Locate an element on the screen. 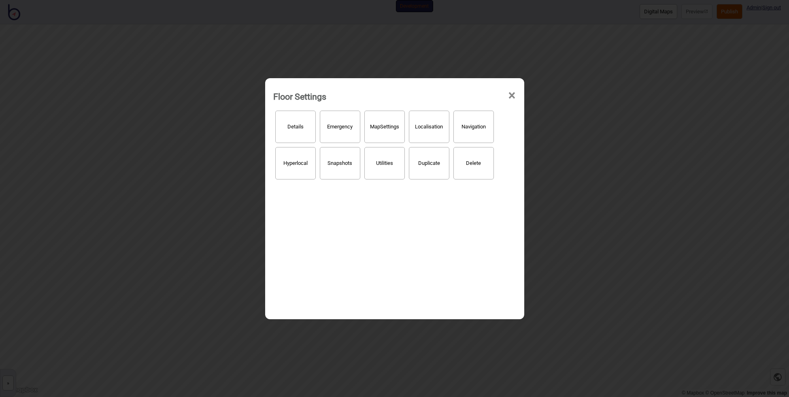 The image size is (789, 397). button: Navigation is located at coordinates (474, 127).